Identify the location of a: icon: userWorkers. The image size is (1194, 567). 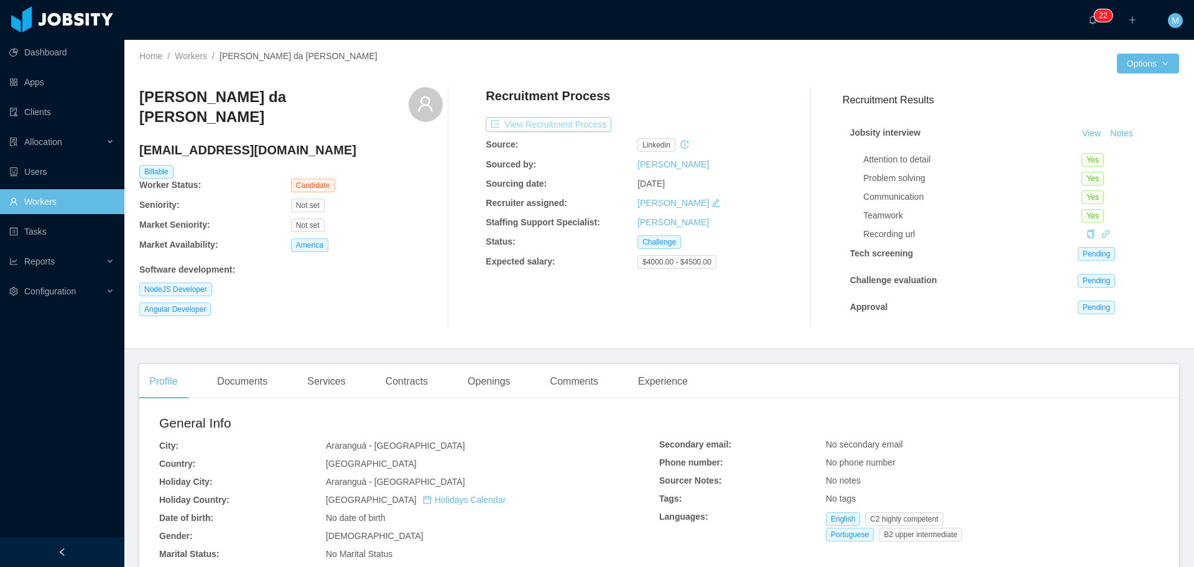
(62, 201).